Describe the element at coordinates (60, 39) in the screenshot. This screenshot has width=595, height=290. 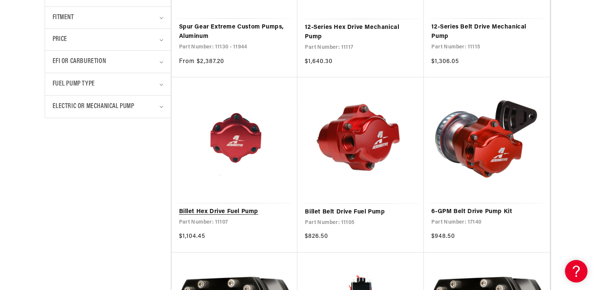
I see `span: Price` at that location.